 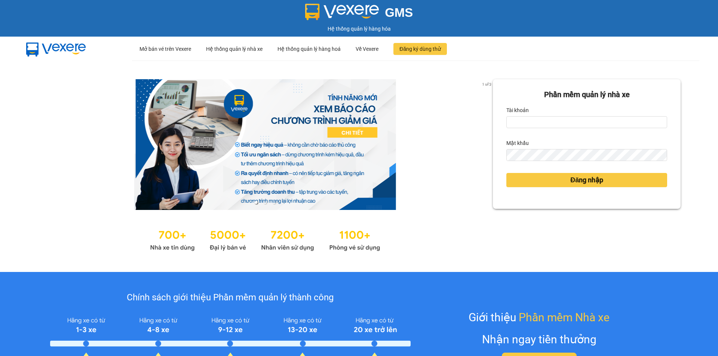 What do you see at coordinates (539, 318) in the screenshot?
I see `div: Giới thiệu` at bounding box center [539, 318].